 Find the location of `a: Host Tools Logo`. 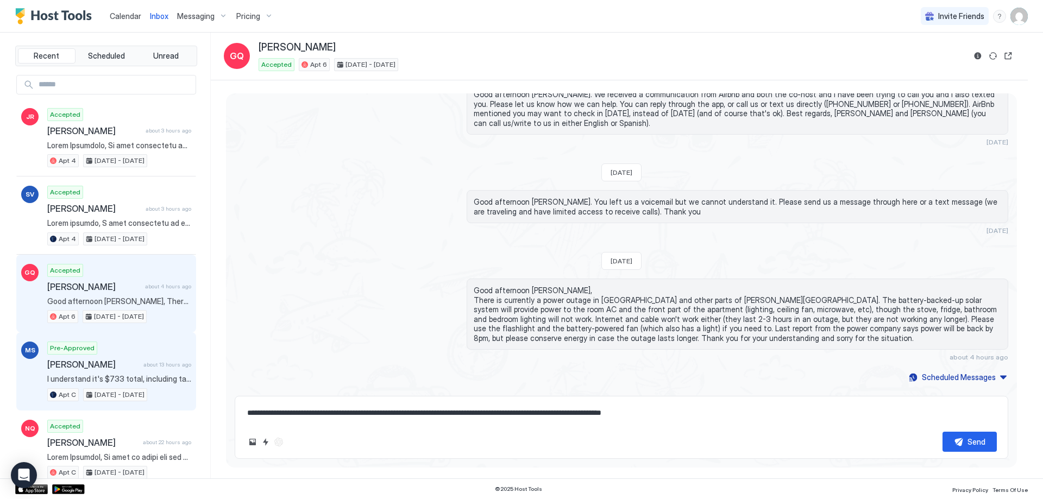

a: Host Tools Logo is located at coordinates (56, 16).